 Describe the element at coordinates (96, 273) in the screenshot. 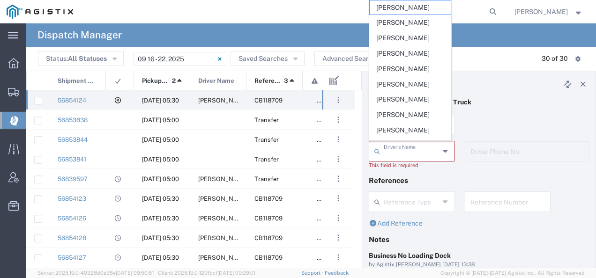

I see `span: Server: 2025.19.0-49328d0a35e` at that location.